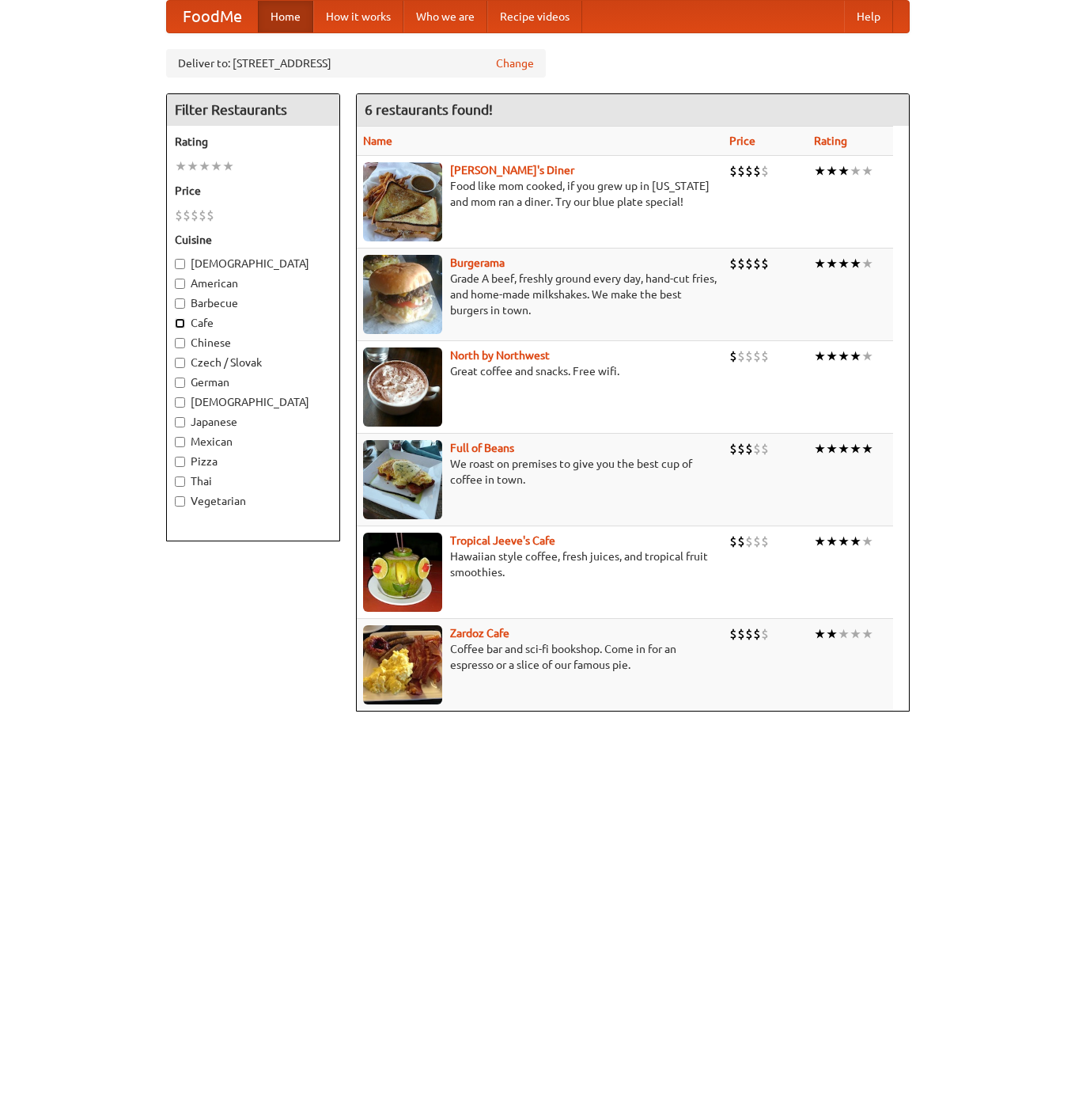 This screenshot has width=1075, height=1120. What do you see at coordinates (540, 657) in the screenshot?
I see `p: Coffee bar and sci-fi bookshop. Come in for an espresso or a slice of our famous pie.` at bounding box center [540, 657].